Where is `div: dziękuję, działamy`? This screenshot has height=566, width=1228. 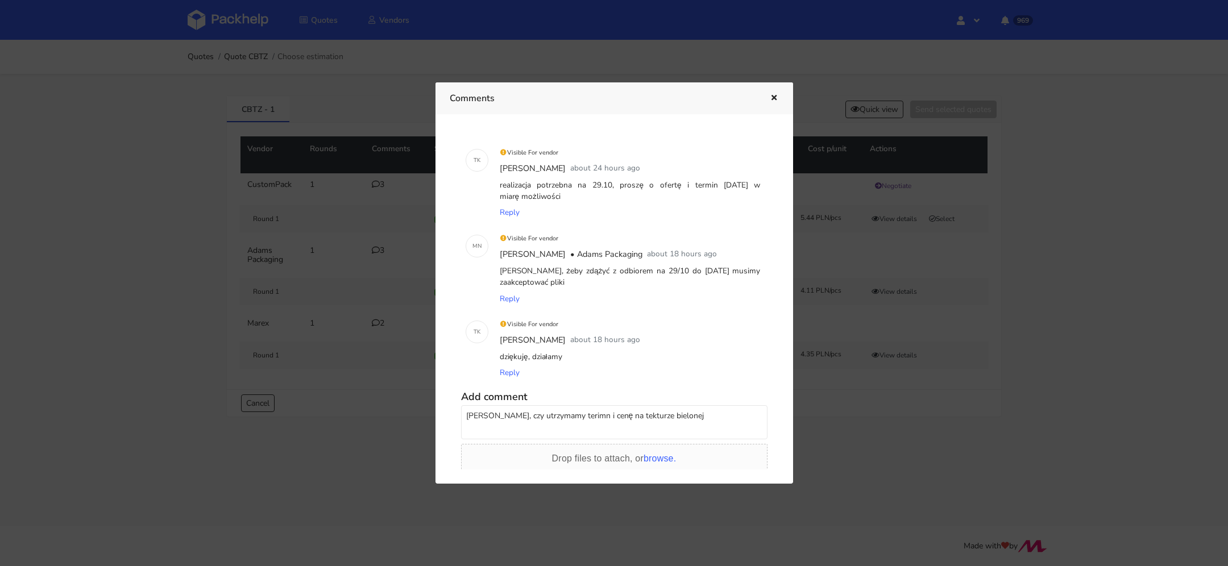
div: dziękuję, działamy is located at coordinates (630, 357).